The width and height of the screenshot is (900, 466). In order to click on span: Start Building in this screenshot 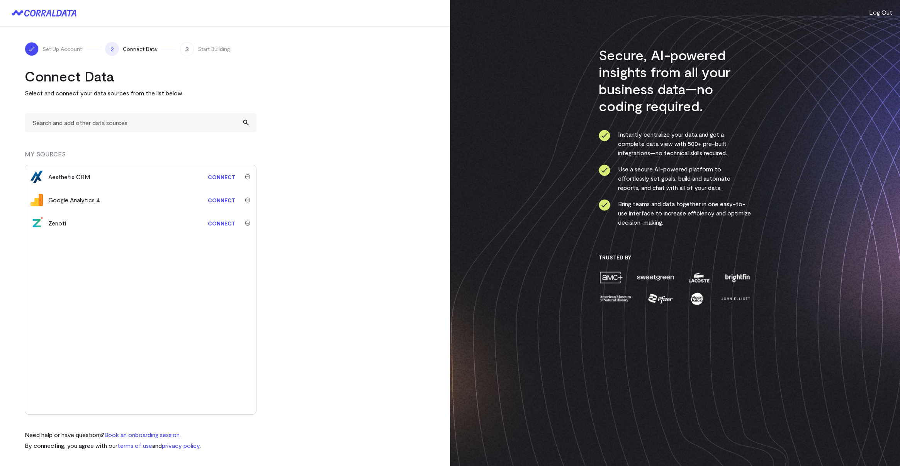, I will do `click(214, 49)`.